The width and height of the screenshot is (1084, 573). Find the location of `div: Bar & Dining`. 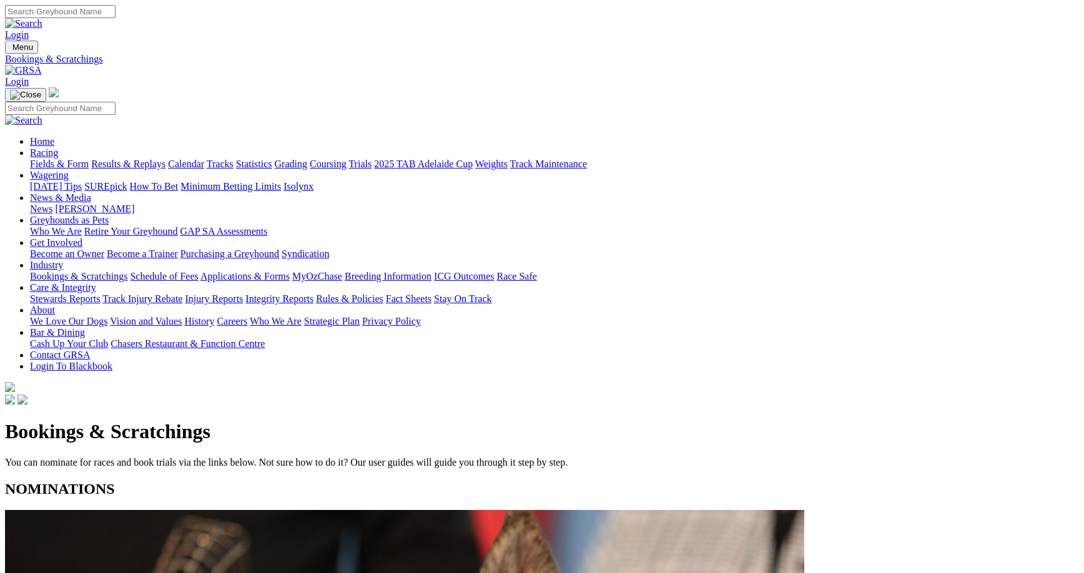

div: Bar & Dining is located at coordinates (554, 344).